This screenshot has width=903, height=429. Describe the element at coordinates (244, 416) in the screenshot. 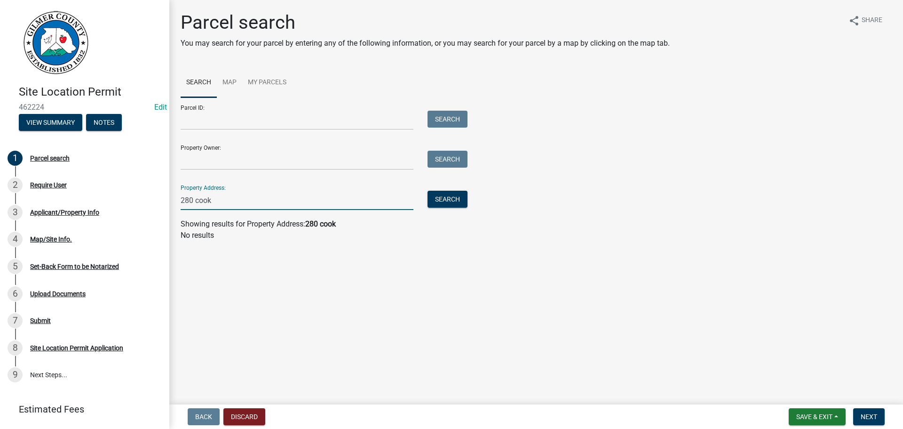

I see `button: Discard` at that location.